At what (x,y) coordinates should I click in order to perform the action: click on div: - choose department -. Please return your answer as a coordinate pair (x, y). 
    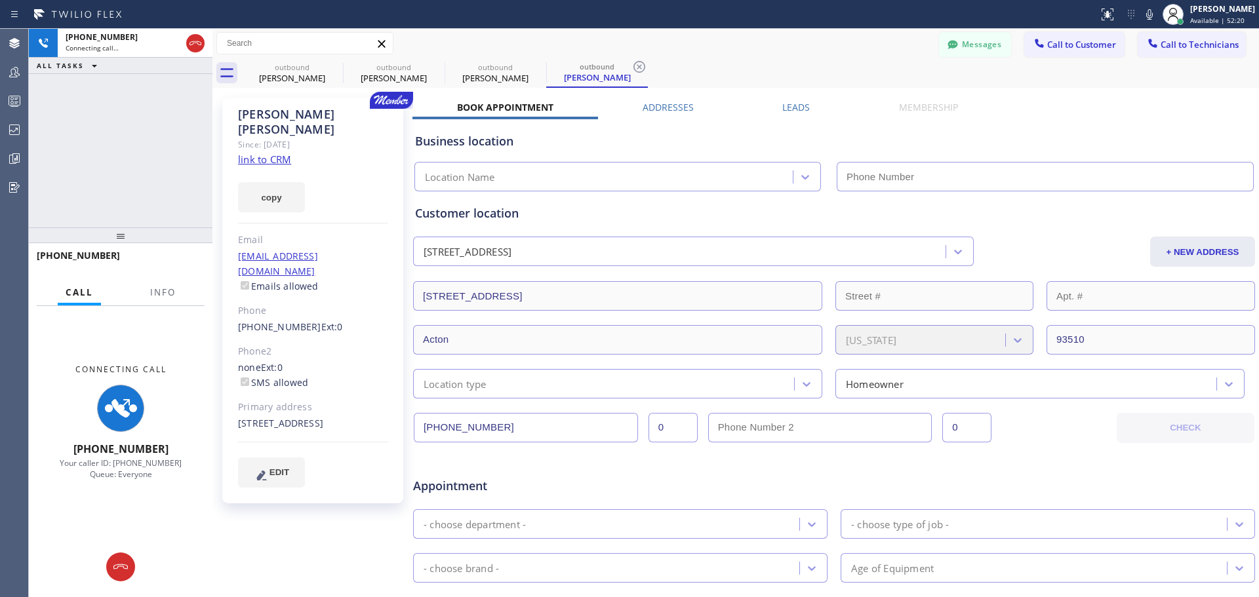
    Looking at the image, I should click on (475, 524).